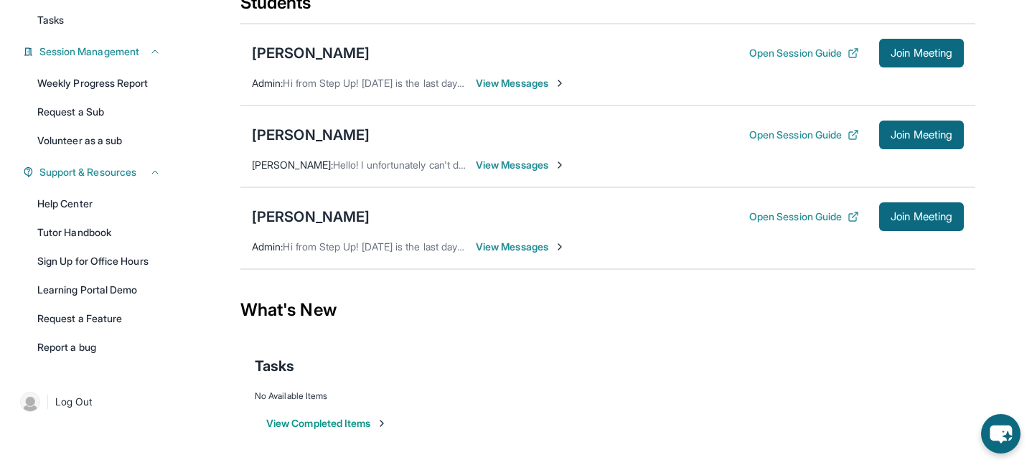  Describe the element at coordinates (74, 402) in the screenshot. I see `span: Log Out` at that location.